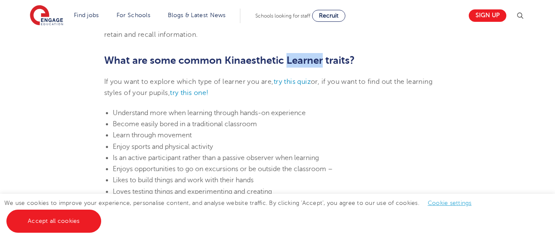 Image resolution: width=555 pixels, height=240 pixels. What do you see at coordinates (229, 60) in the screenshot?
I see `span: What are some common Kinaesthetic Learner traits?` at bounding box center [229, 60].